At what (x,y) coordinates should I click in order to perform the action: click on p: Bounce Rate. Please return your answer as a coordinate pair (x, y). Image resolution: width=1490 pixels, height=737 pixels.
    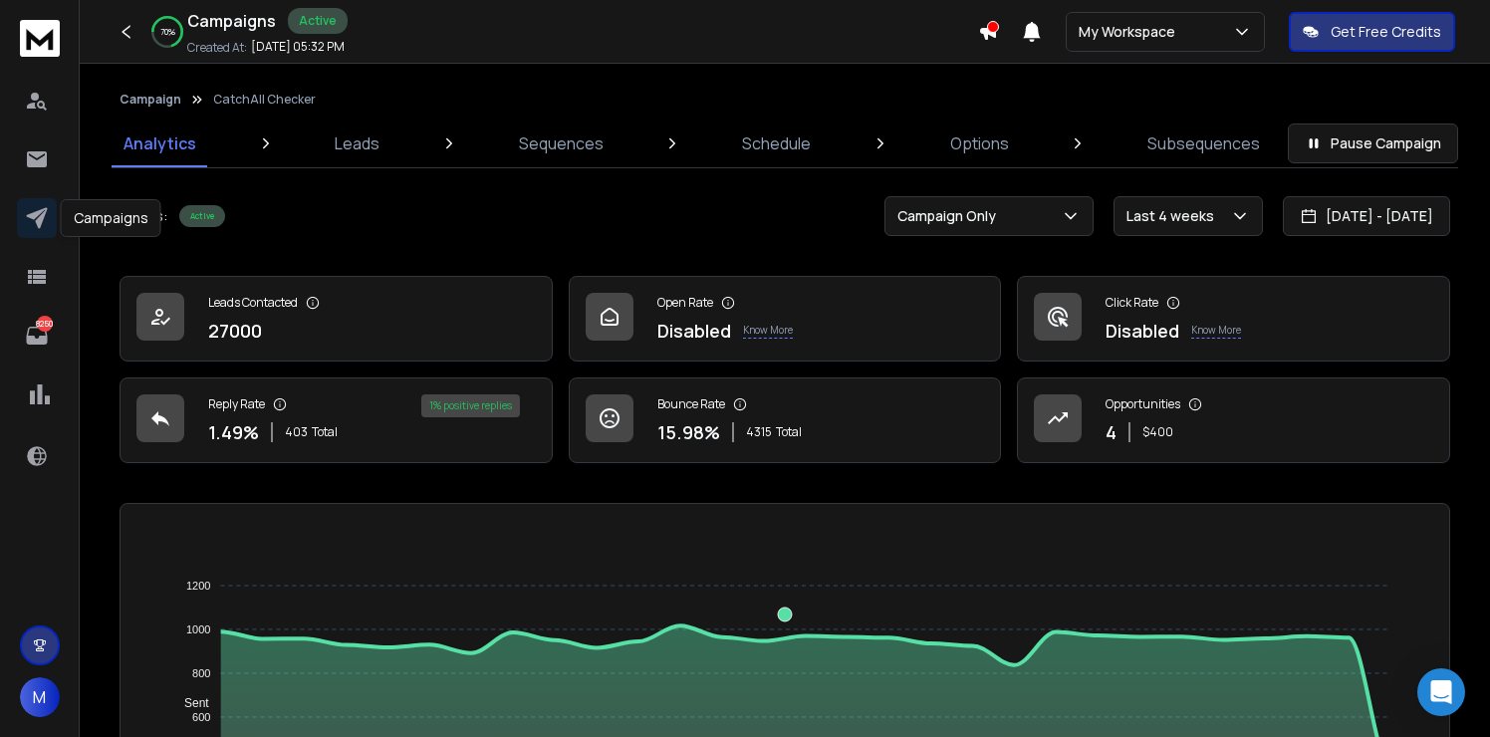
    Looking at the image, I should click on (691, 404).